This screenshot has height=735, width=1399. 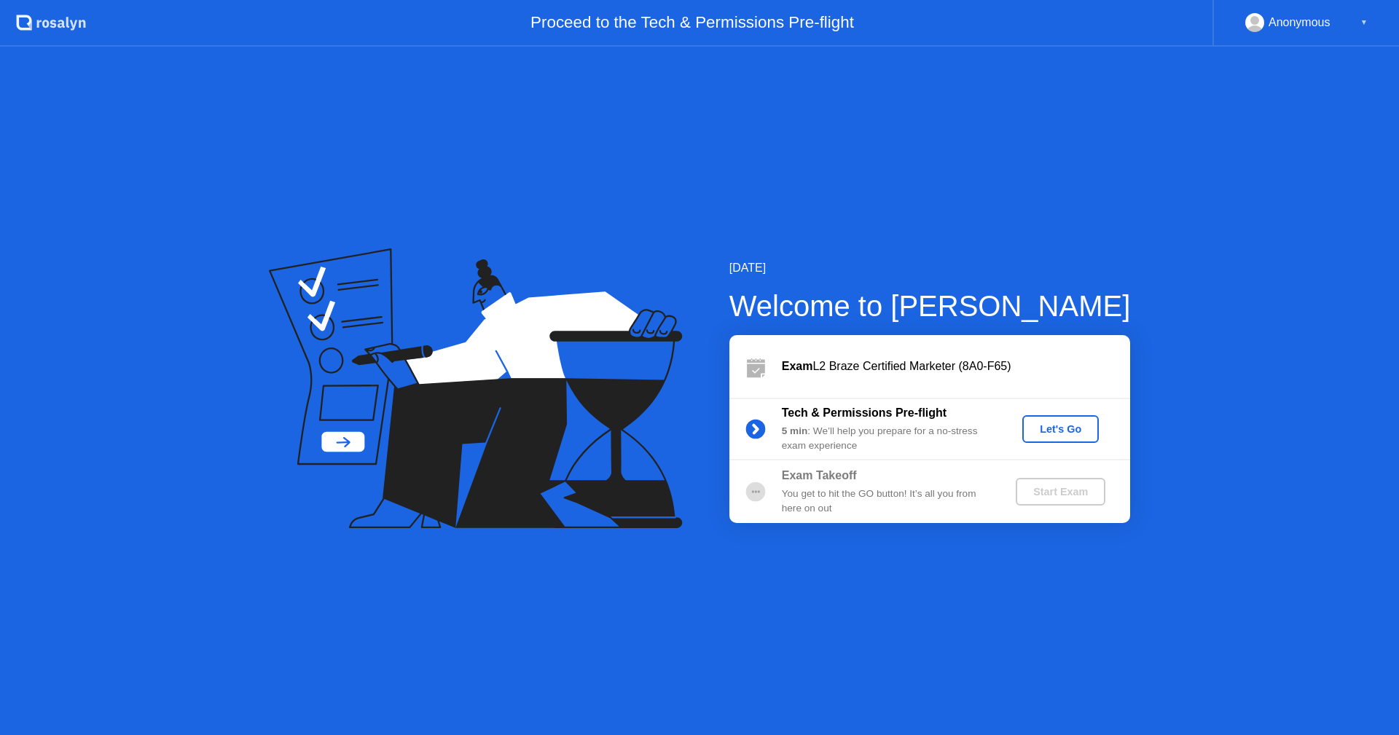 I want to click on div: You get to hit the GO button! It’s all you from here on out, so click(x=887, y=501).